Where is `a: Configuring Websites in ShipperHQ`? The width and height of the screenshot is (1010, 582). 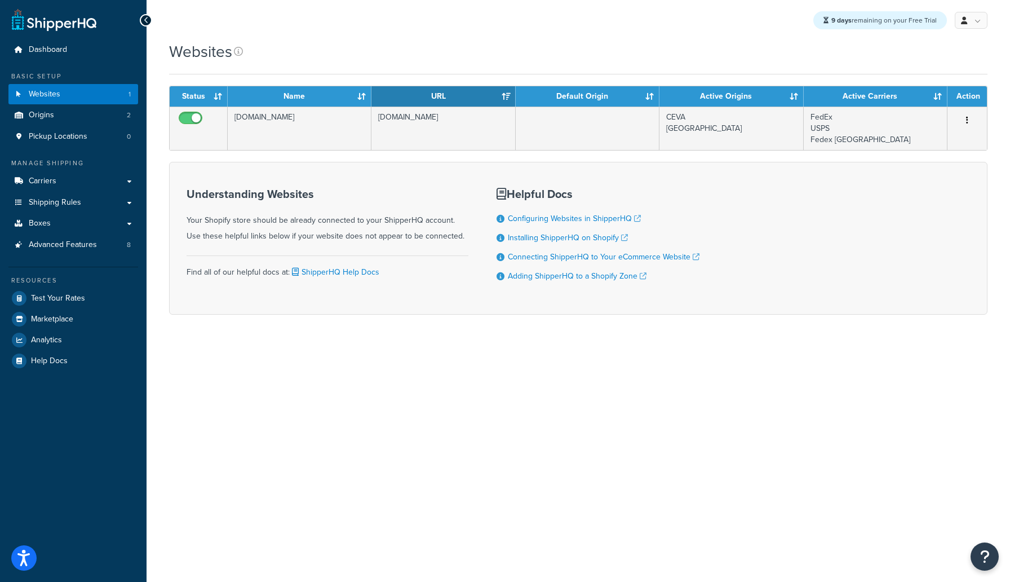
a: Configuring Websites in ShipperHQ is located at coordinates (574, 218).